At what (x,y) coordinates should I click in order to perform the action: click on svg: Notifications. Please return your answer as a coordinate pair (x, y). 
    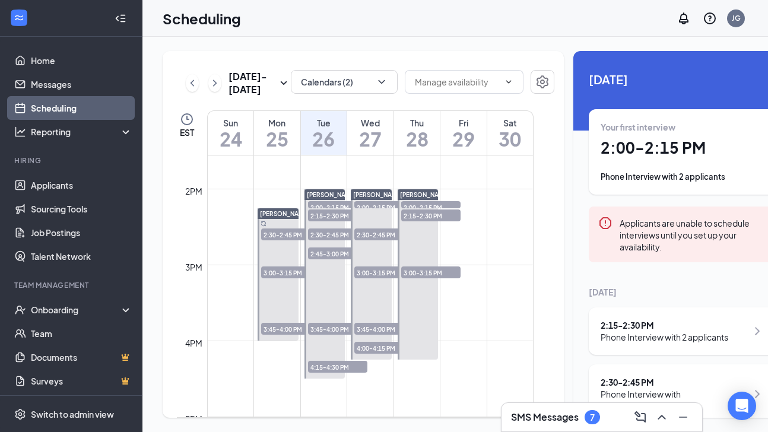
    Looking at the image, I should click on (684, 18).